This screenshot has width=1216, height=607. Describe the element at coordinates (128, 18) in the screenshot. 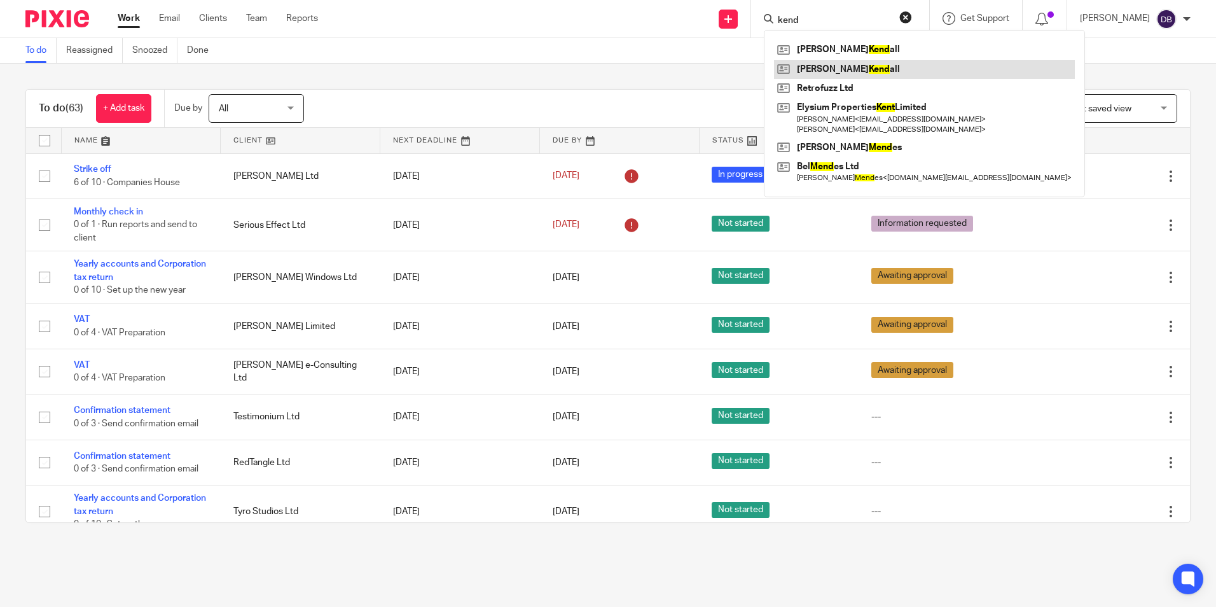

I see `a: Work` at that location.